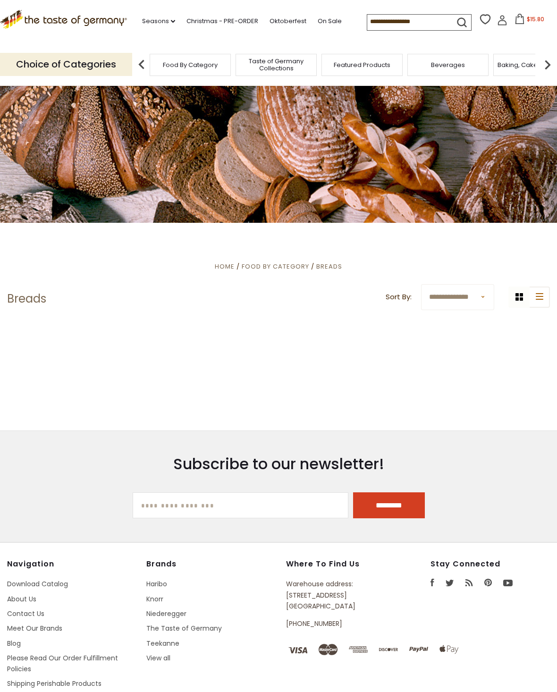 This screenshot has width=557, height=692. What do you see at coordinates (26, 299) in the screenshot?
I see `h1: Breads` at bounding box center [26, 299].